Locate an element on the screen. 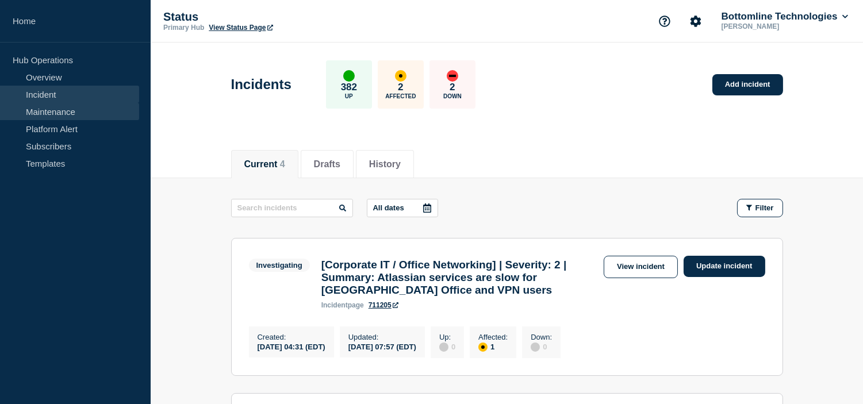 Image resolution: width=863 pixels, height=404 pixels. div: down is located at coordinates (452, 76).